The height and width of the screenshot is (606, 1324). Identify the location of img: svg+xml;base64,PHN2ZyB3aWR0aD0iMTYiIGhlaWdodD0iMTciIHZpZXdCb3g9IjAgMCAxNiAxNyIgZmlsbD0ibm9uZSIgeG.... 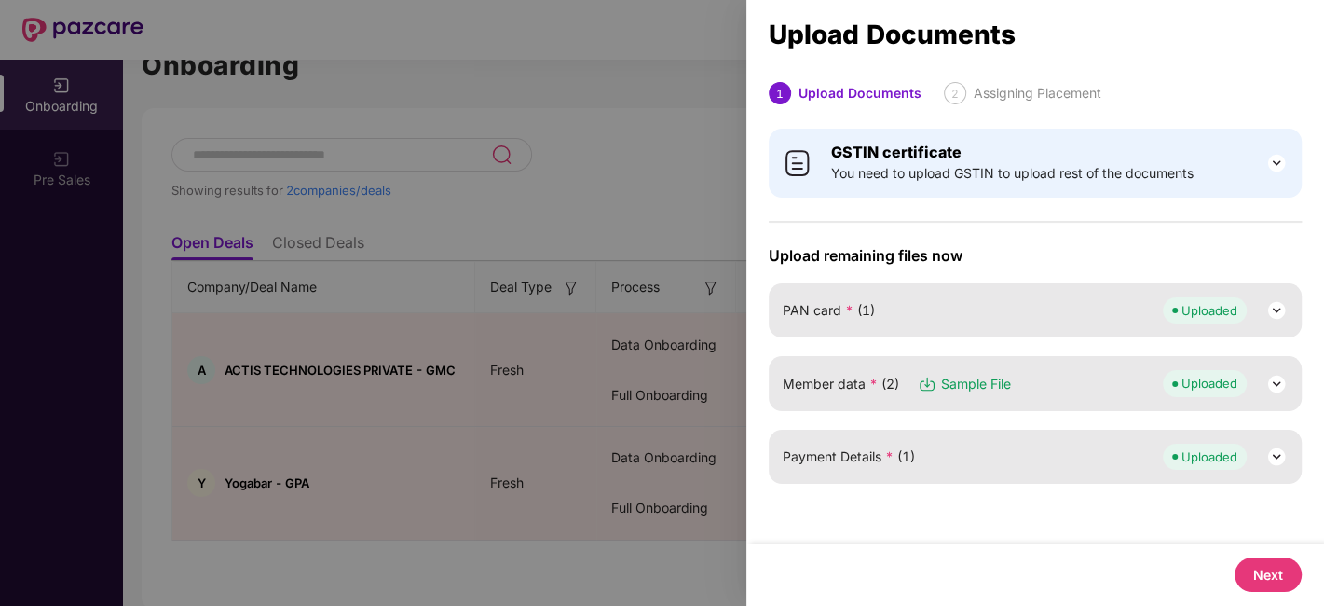
(927, 384).